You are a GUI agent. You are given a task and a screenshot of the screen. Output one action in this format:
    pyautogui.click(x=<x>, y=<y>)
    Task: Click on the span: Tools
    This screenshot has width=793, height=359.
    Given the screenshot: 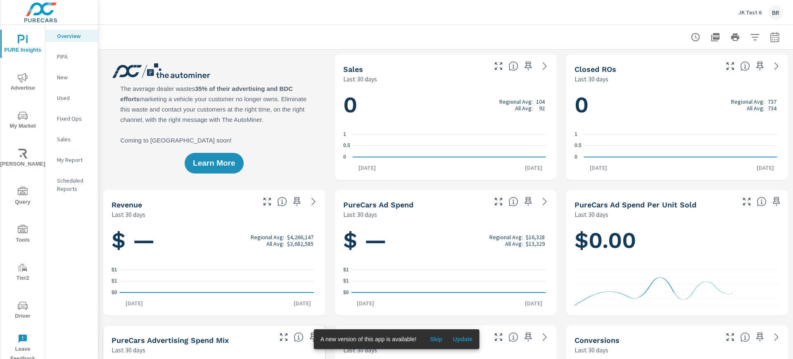 What is the action you would take?
    pyautogui.click(x=23, y=235)
    